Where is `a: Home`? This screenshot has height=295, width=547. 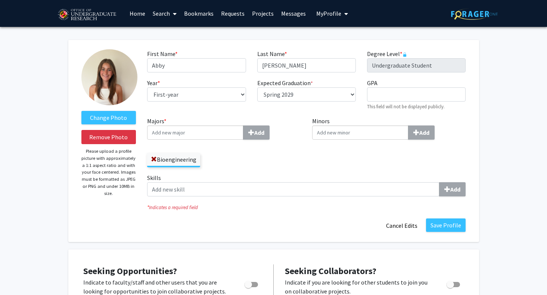
a: Home is located at coordinates (137, 13).